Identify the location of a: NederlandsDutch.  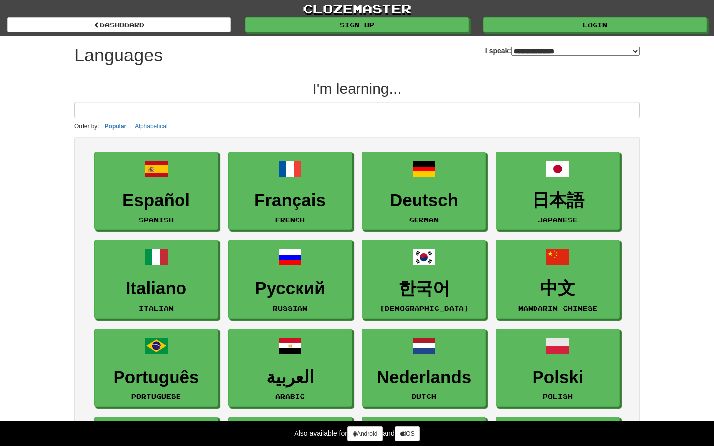
(424, 368).